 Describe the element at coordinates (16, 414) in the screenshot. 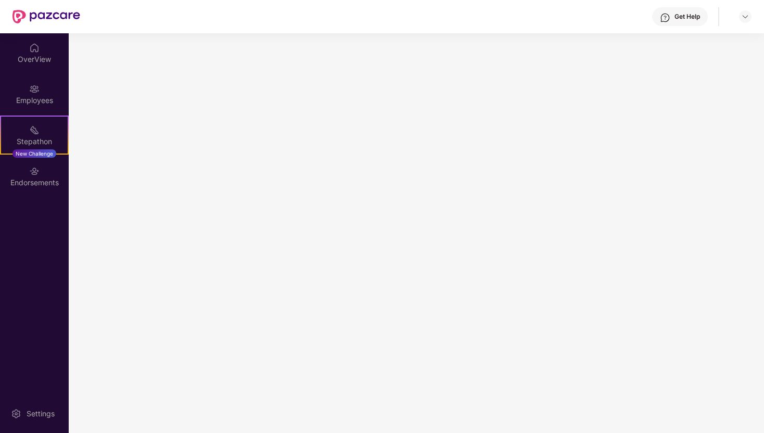

I see `img: svg+xml;base64,PHN2ZyBpZD0iU2V0dGluZy0yMHgyMCIgeG1sbnM9Imh0dHA6Ly93d3cudzMub3JnLzIwMDAvc3ZnIiB3aW...` at that location.